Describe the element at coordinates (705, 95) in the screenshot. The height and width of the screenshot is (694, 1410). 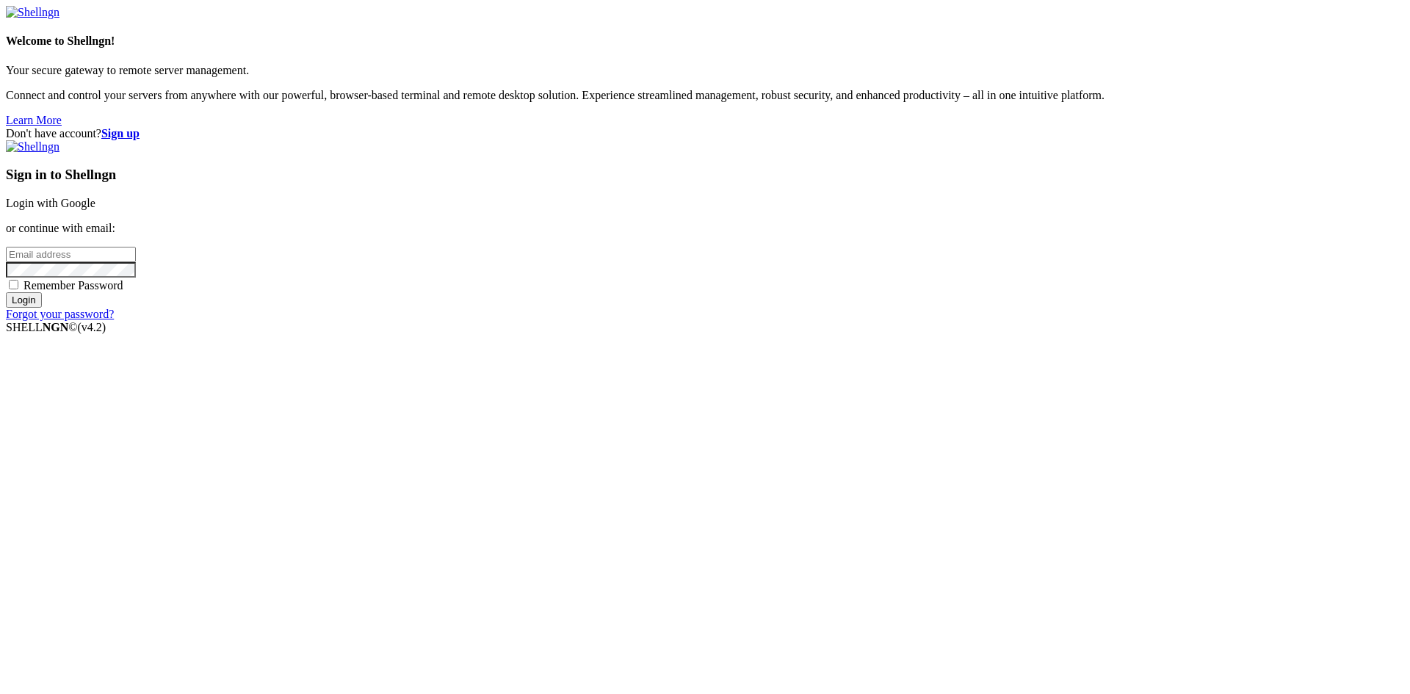
I see `p: Connect and control your servers from anywhere with our powerful, browser-based terminal and remo...` at that location.